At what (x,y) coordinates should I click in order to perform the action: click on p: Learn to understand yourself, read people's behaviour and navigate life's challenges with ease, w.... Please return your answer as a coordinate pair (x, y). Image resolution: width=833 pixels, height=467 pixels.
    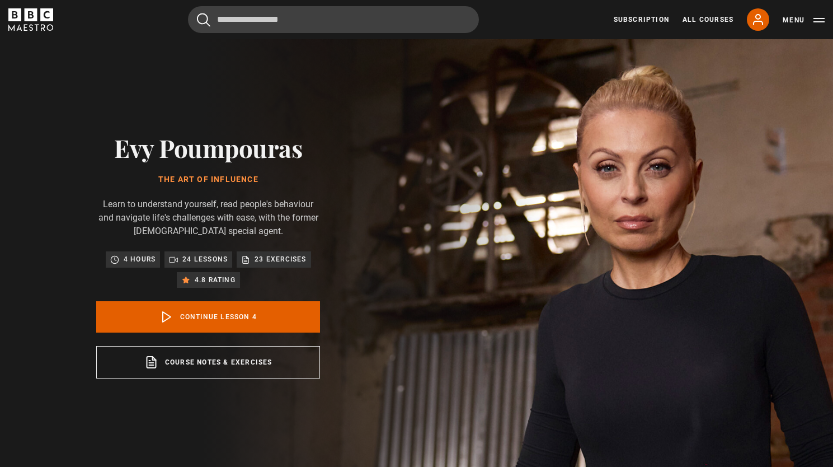
    Looking at the image, I should click on (208, 218).